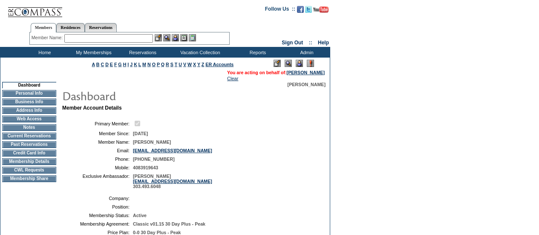 This screenshot has height=235, width=539. I want to click on td: Exclusive Ambassador:, so click(98, 181).